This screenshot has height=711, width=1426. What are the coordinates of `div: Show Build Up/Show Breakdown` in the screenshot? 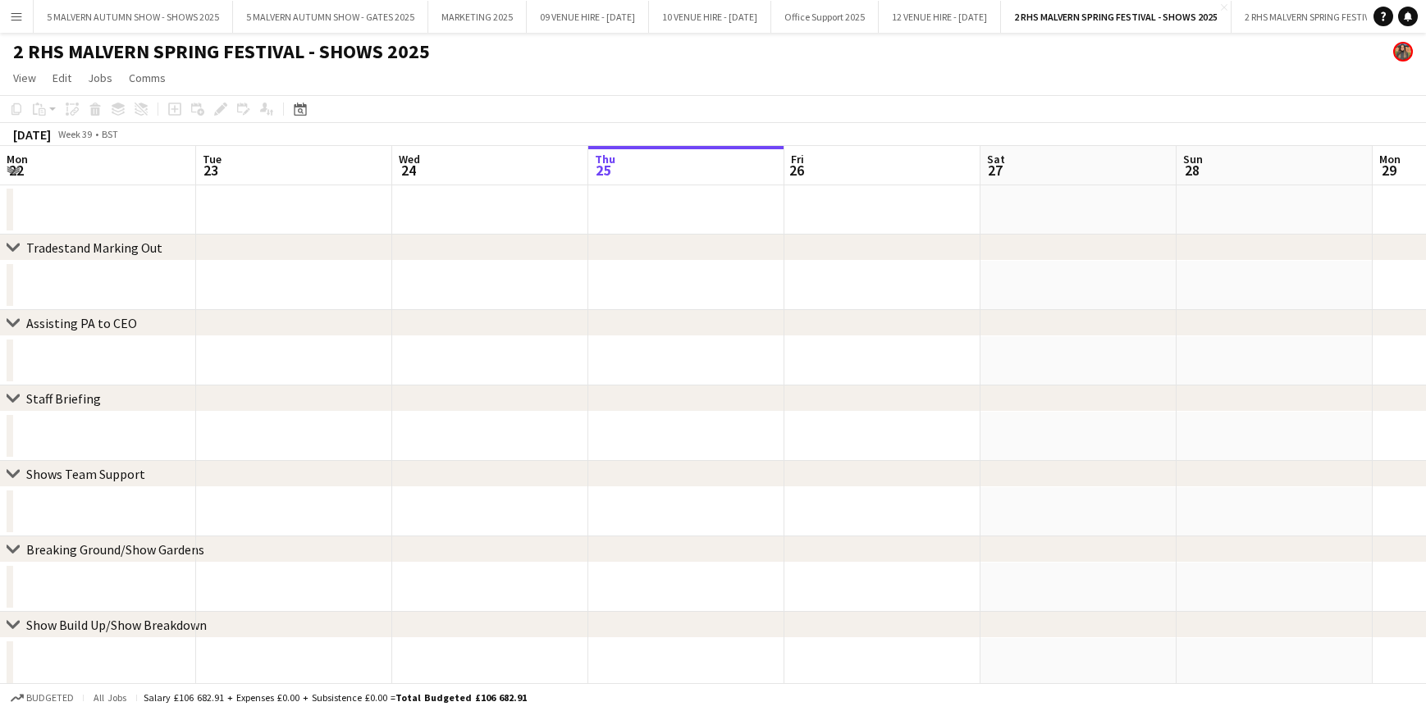 It's located at (116, 625).